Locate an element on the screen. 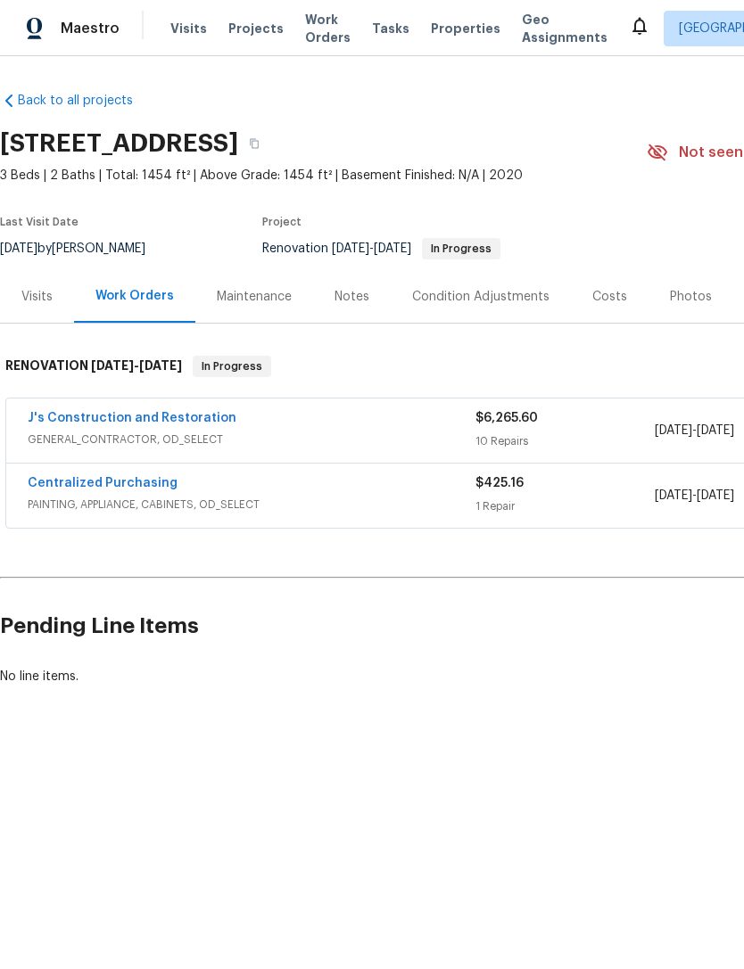 This screenshot has height=969, width=744. div: 10 Repairs is located at coordinates (565, 441).